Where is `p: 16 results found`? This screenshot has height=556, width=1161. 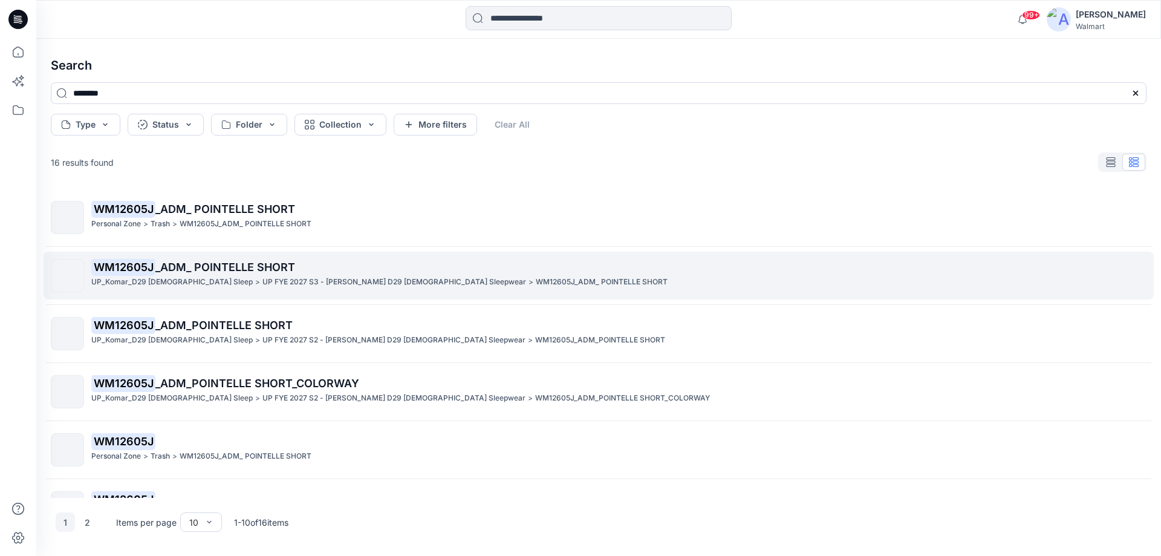 p: 16 results found is located at coordinates (82, 162).